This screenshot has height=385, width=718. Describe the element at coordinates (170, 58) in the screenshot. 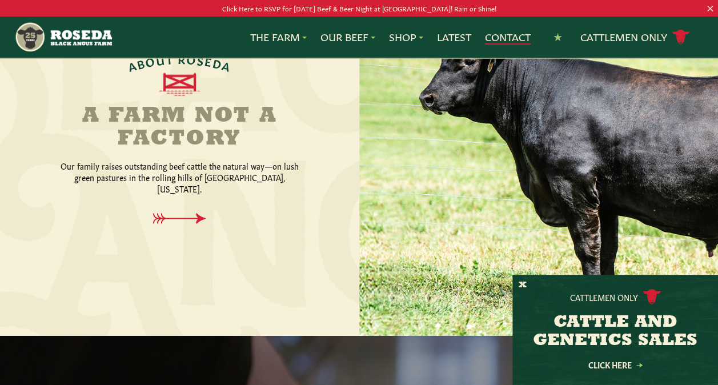

I see `span: T` at that location.